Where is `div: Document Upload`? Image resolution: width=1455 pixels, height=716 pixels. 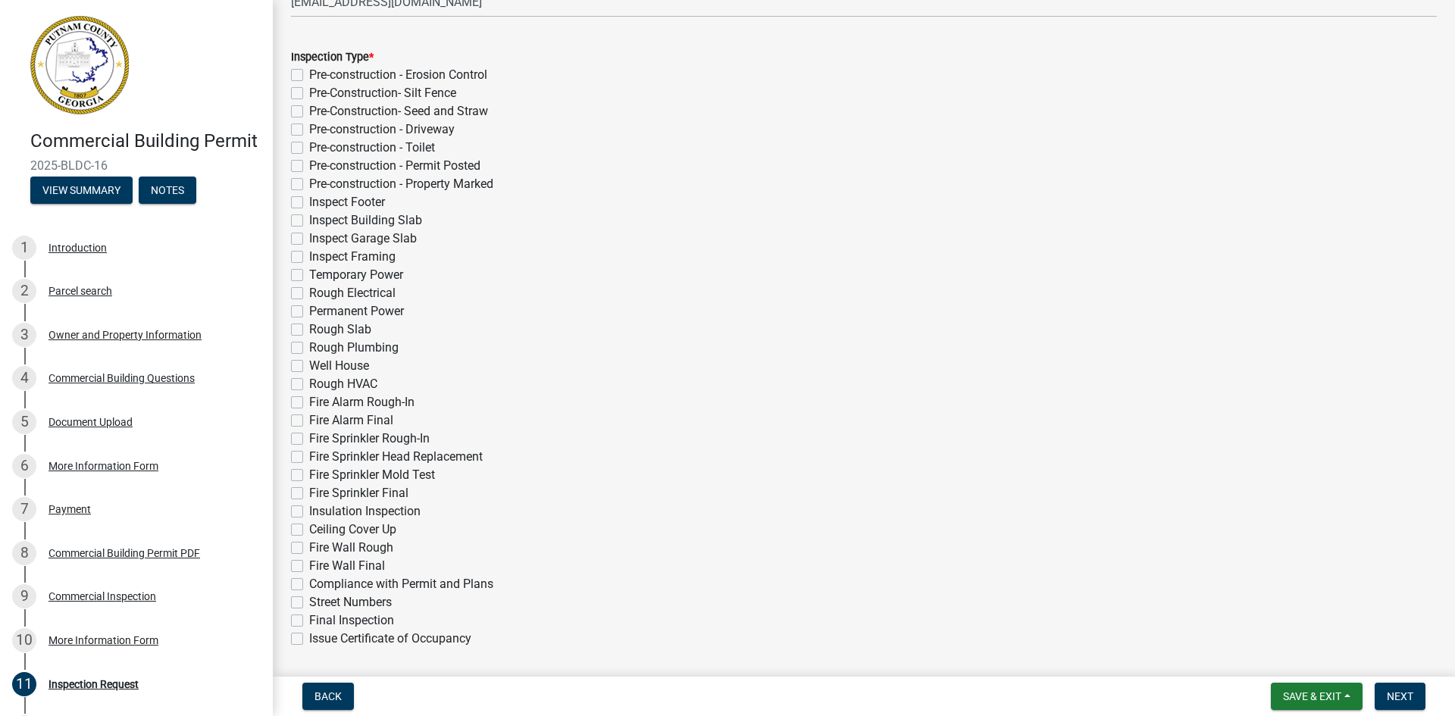
div: Document Upload is located at coordinates (90, 422).